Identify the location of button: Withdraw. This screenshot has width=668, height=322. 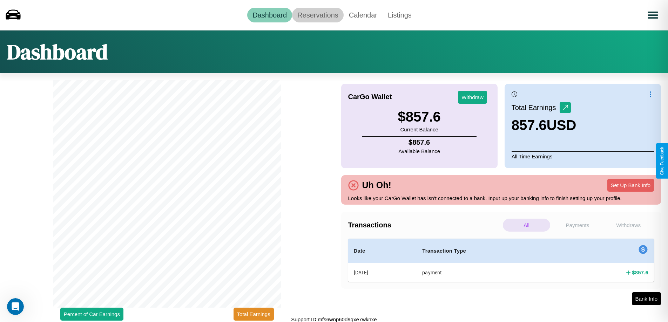
(472, 97).